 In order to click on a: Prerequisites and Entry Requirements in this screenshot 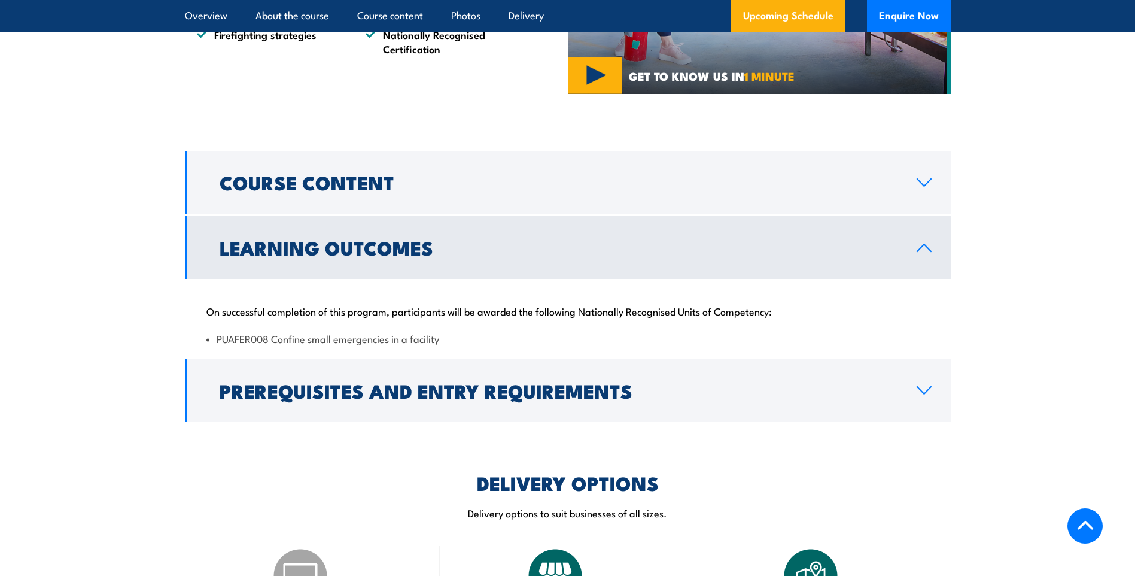, I will do `click(568, 390)`.